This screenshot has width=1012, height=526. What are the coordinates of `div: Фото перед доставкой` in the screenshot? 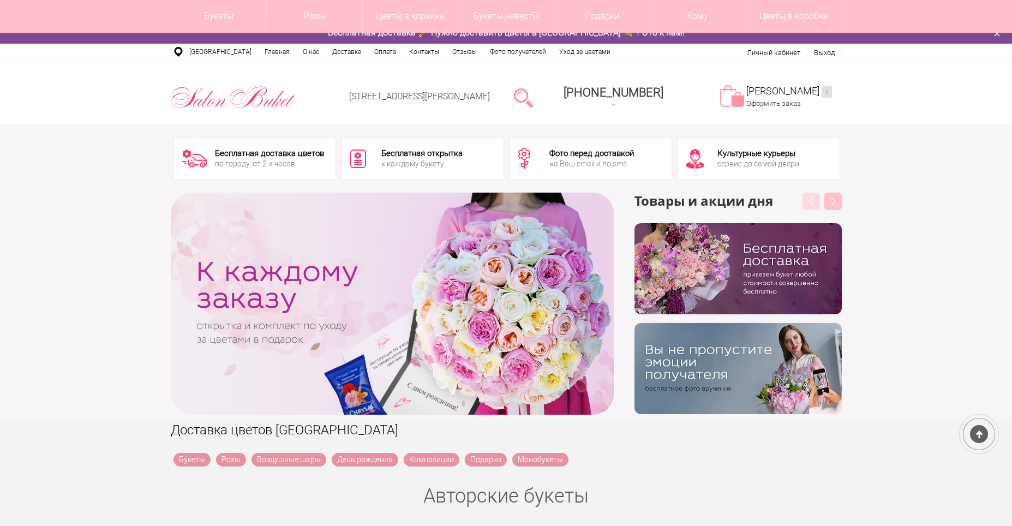 It's located at (591, 153).